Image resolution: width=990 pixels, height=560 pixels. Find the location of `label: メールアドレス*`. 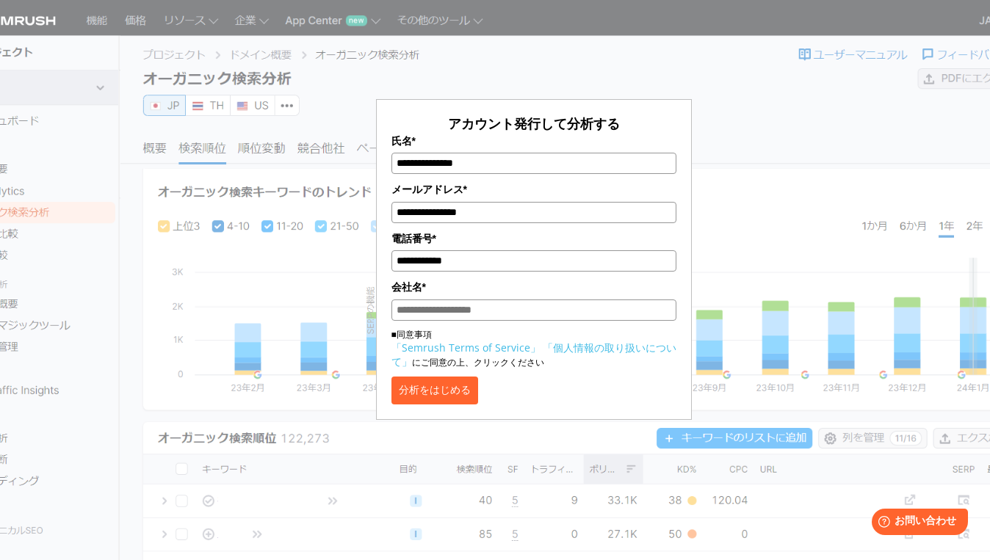

label: メールアドレス* is located at coordinates (534, 189).